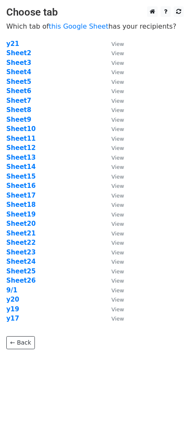  Describe the element at coordinates (19, 53) in the screenshot. I see `strong: Sheet2` at that location.